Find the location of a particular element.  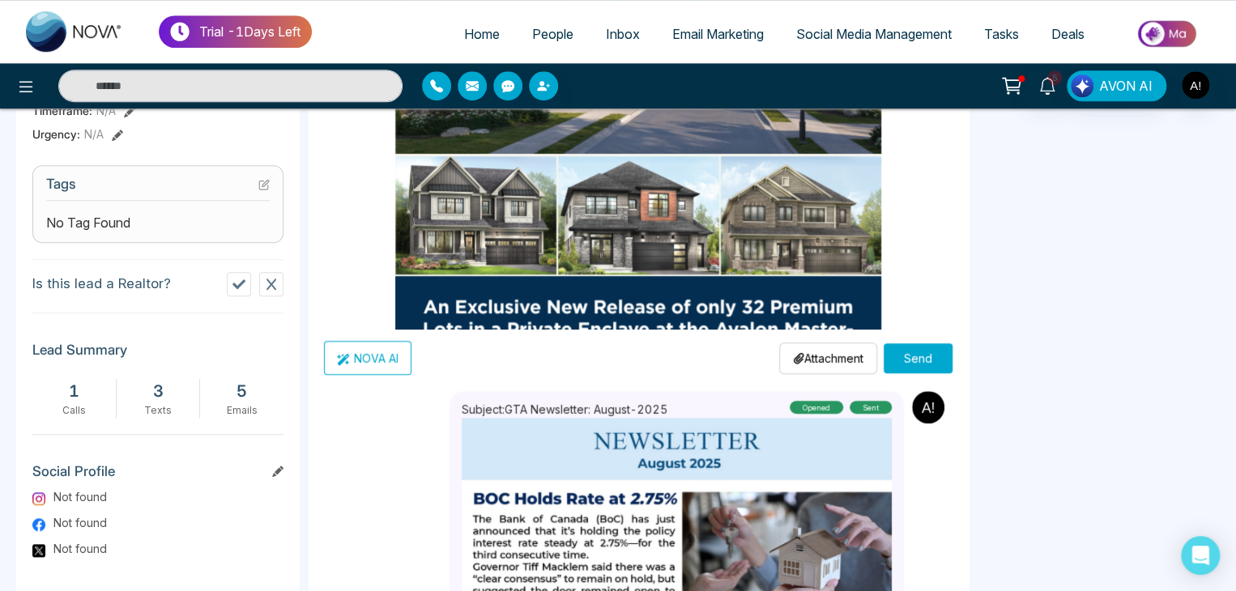

a: Tasks is located at coordinates (1001, 34).